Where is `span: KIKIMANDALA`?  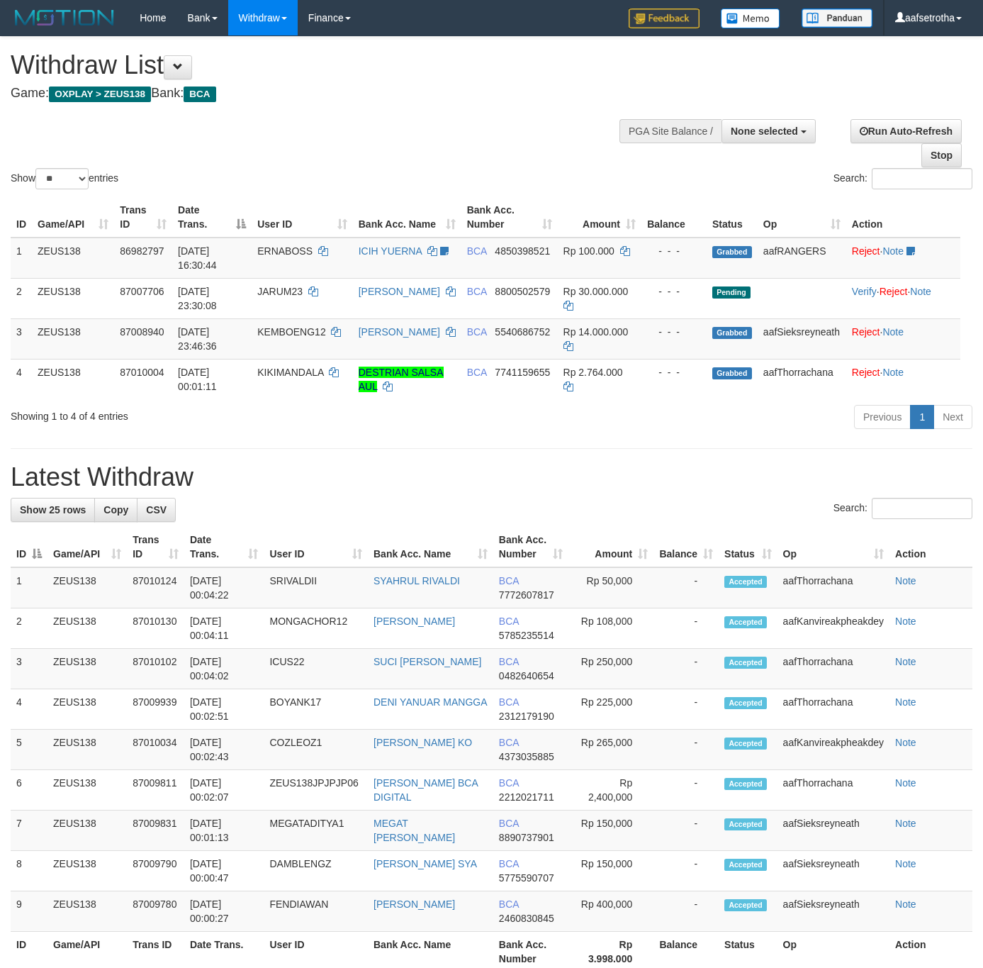 span: KIKIMANDALA is located at coordinates (290, 372).